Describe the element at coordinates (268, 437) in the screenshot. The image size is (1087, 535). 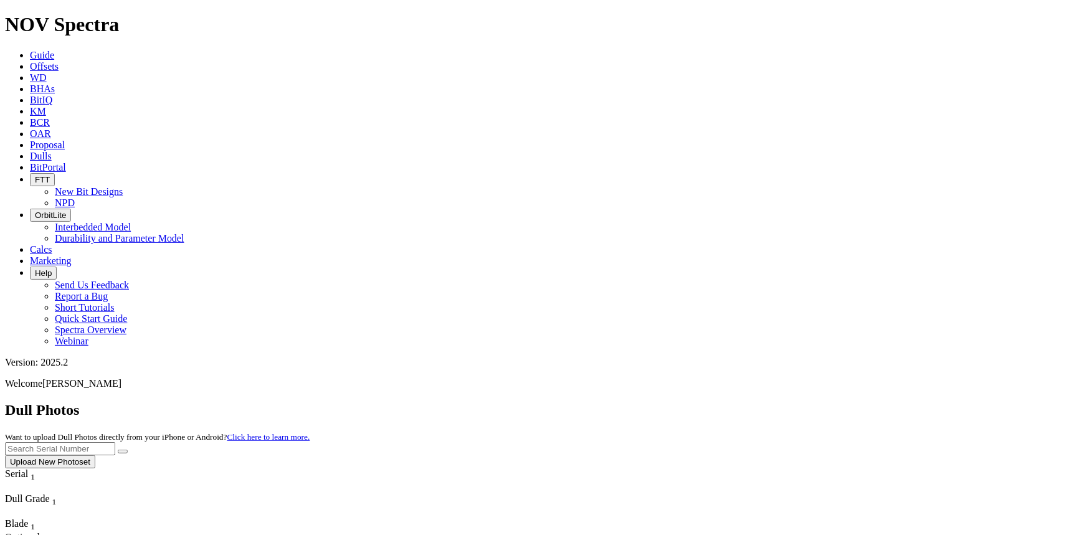
I see `a: Click here to learn more.` at that location.